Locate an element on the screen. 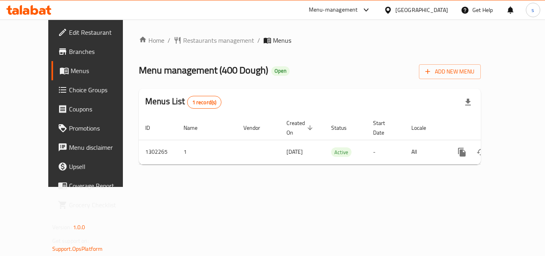 The height and width of the screenshot is (256, 545). span: Vendor is located at coordinates (257, 128).